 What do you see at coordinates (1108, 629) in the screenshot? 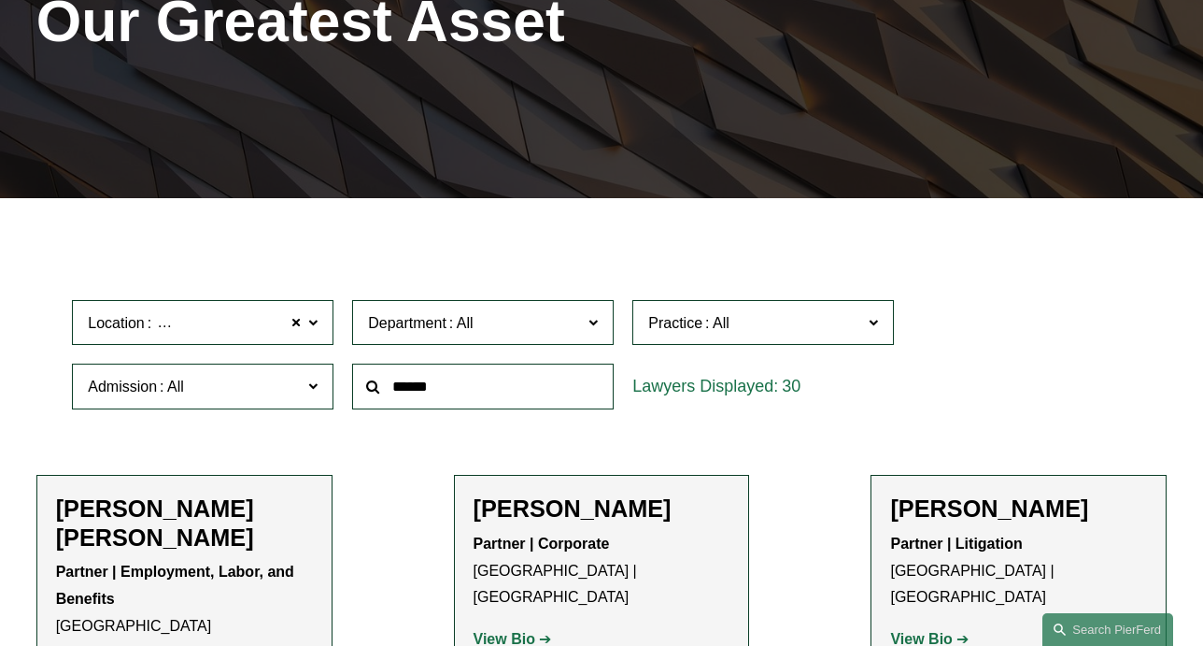
I see `a: Search this site` at bounding box center [1108, 629].